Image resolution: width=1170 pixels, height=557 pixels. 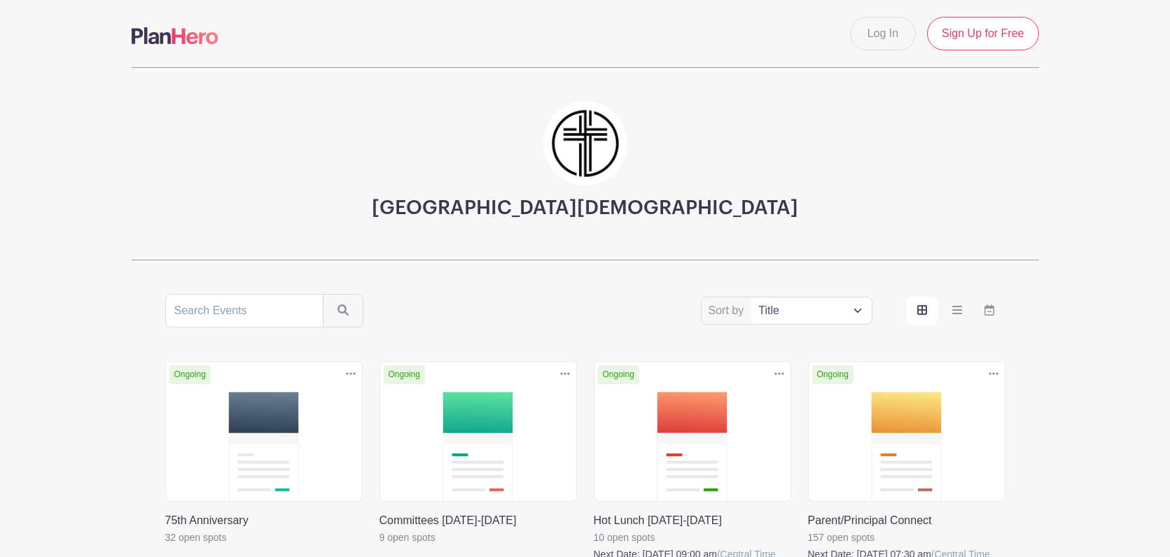 What do you see at coordinates (728, 311) in the screenshot?
I see `label: Sort by` at bounding box center [728, 311].